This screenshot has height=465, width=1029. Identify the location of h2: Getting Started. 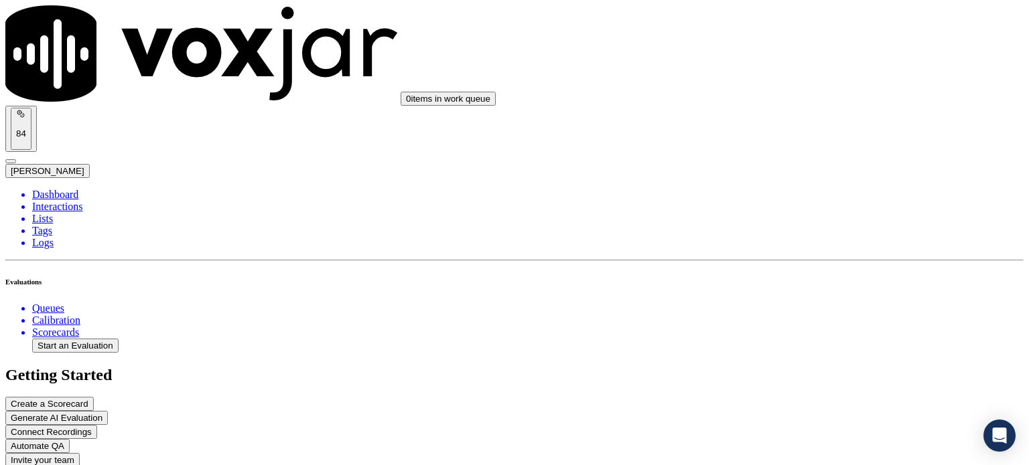
(514, 375).